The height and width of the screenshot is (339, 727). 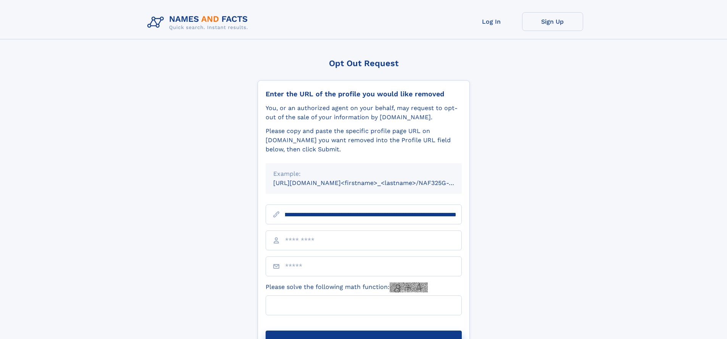 What do you see at coordinates (553, 21) in the screenshot?
I see `a: Sign Up` at bounding box center [553, 21].